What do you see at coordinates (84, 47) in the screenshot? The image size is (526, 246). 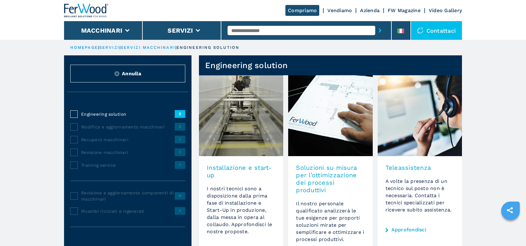 I see `a: HOMEPAGE` at bounding box center [84, 47].